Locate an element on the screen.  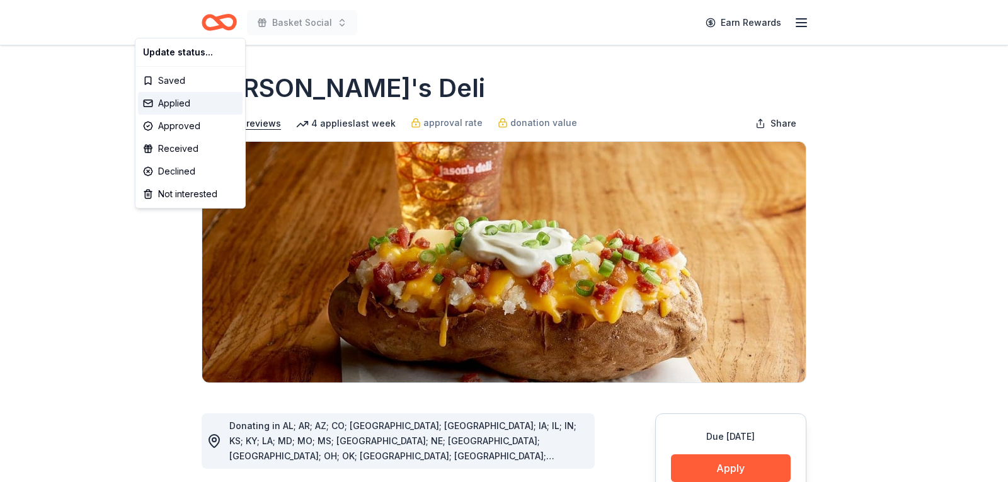
div: Update status... is located at coordinates (190, 52).